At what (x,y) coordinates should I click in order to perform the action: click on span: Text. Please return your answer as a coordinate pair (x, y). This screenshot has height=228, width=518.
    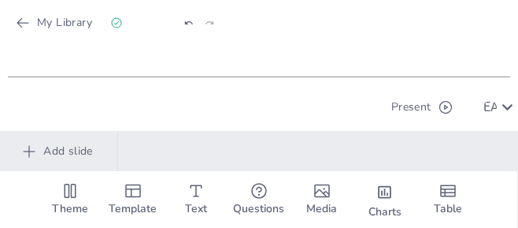
    Looking at the image, I should click on (196, 209).